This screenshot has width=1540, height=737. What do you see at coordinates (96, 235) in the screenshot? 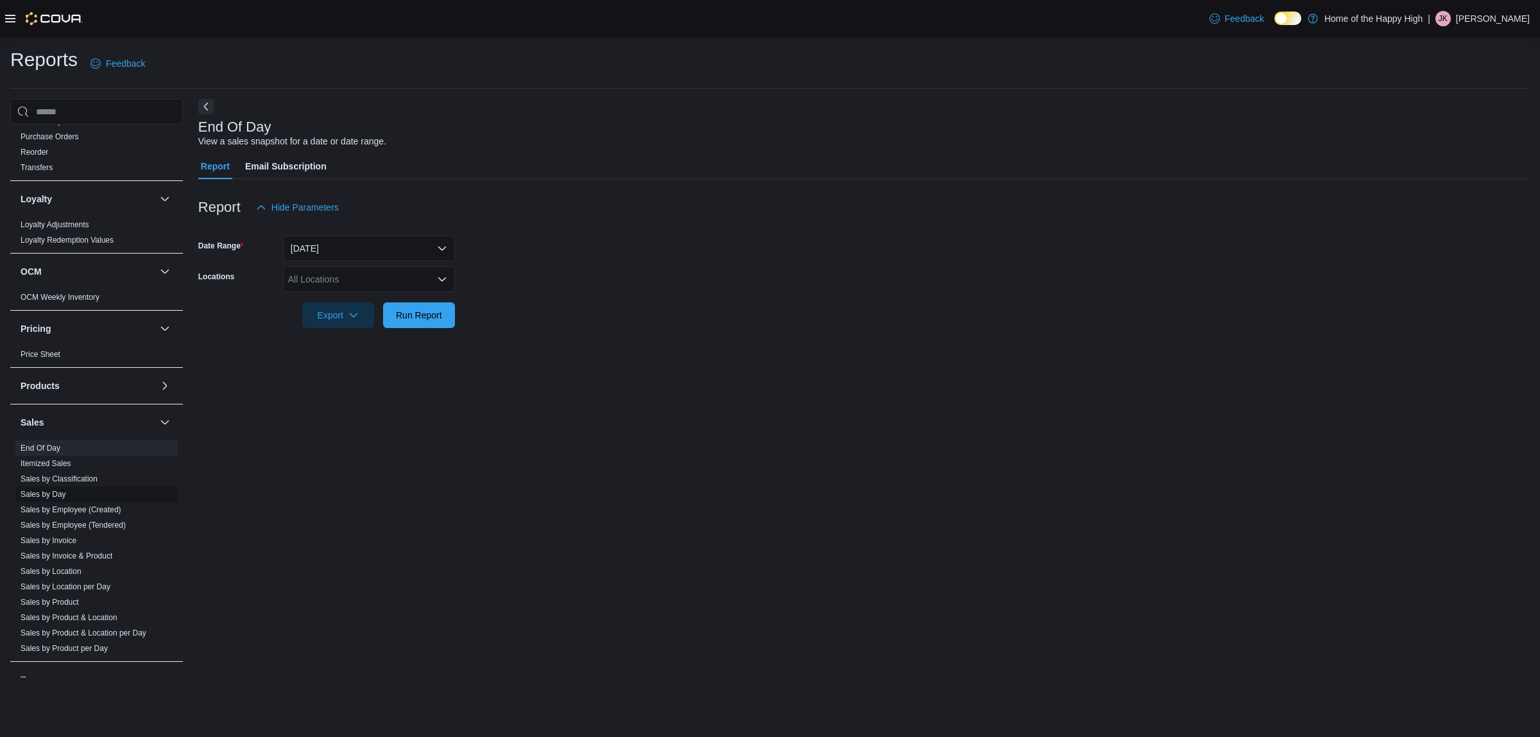
I see `div: Loyalty` at bounding box center [96, 235].